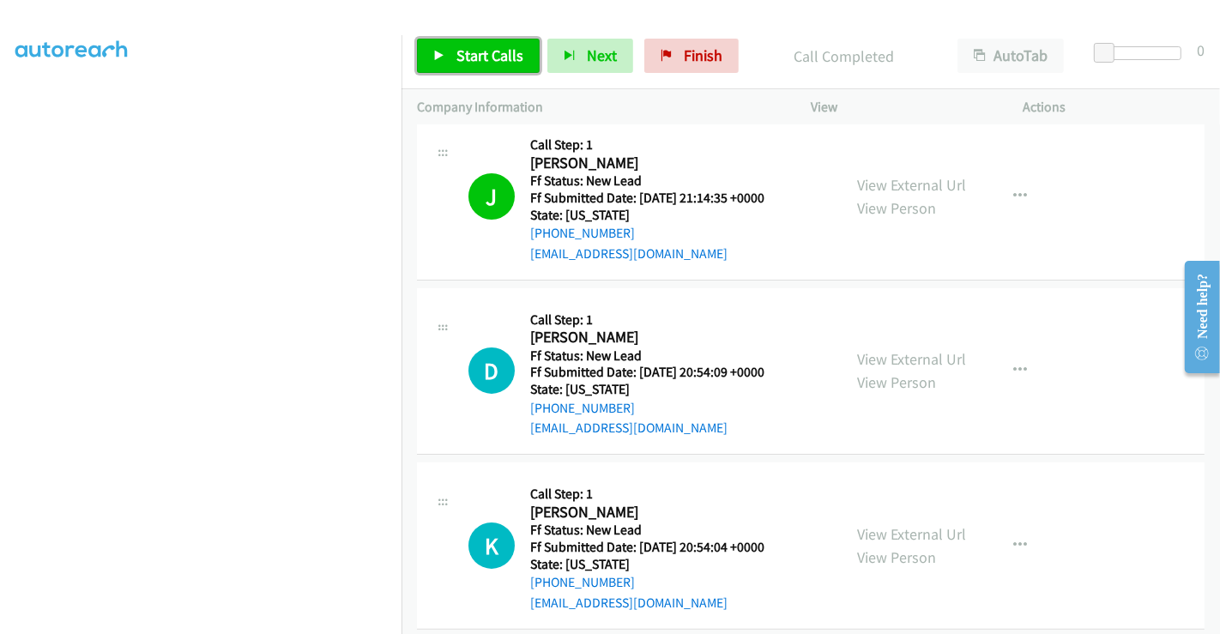  I want to click on h1: D, so click(491, 371).